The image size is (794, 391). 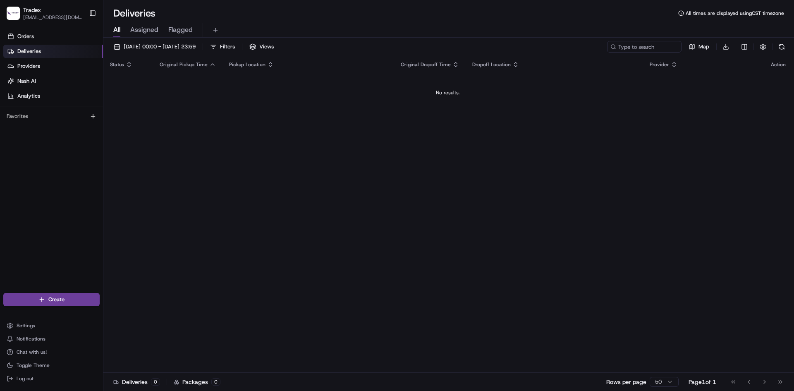 I want to click on button: Tradex, so click(x=32, y=10).